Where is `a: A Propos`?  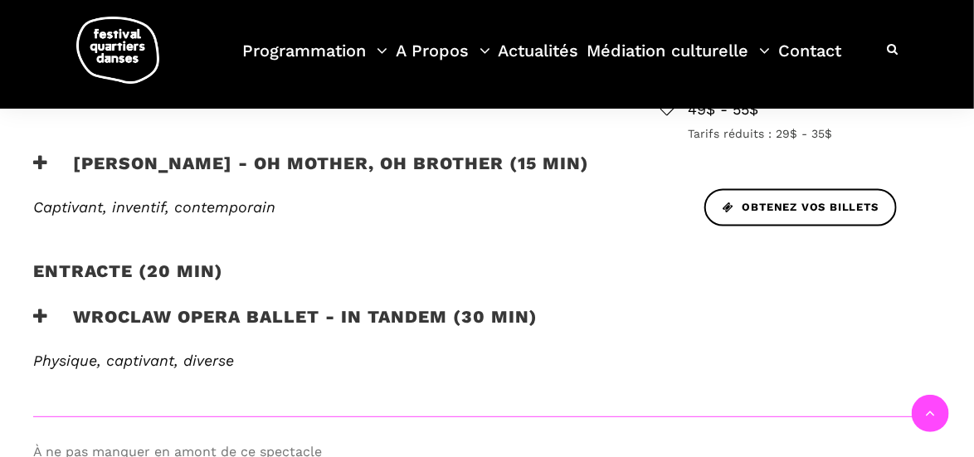 a: A Propos is located at coordinates (443, 61).